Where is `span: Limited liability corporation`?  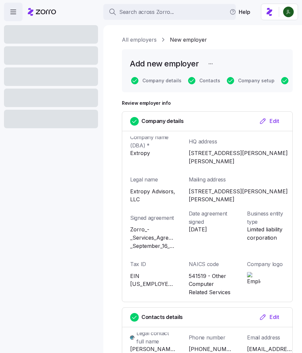 span: Limited liability corporation is located at coordinates (269, 234).